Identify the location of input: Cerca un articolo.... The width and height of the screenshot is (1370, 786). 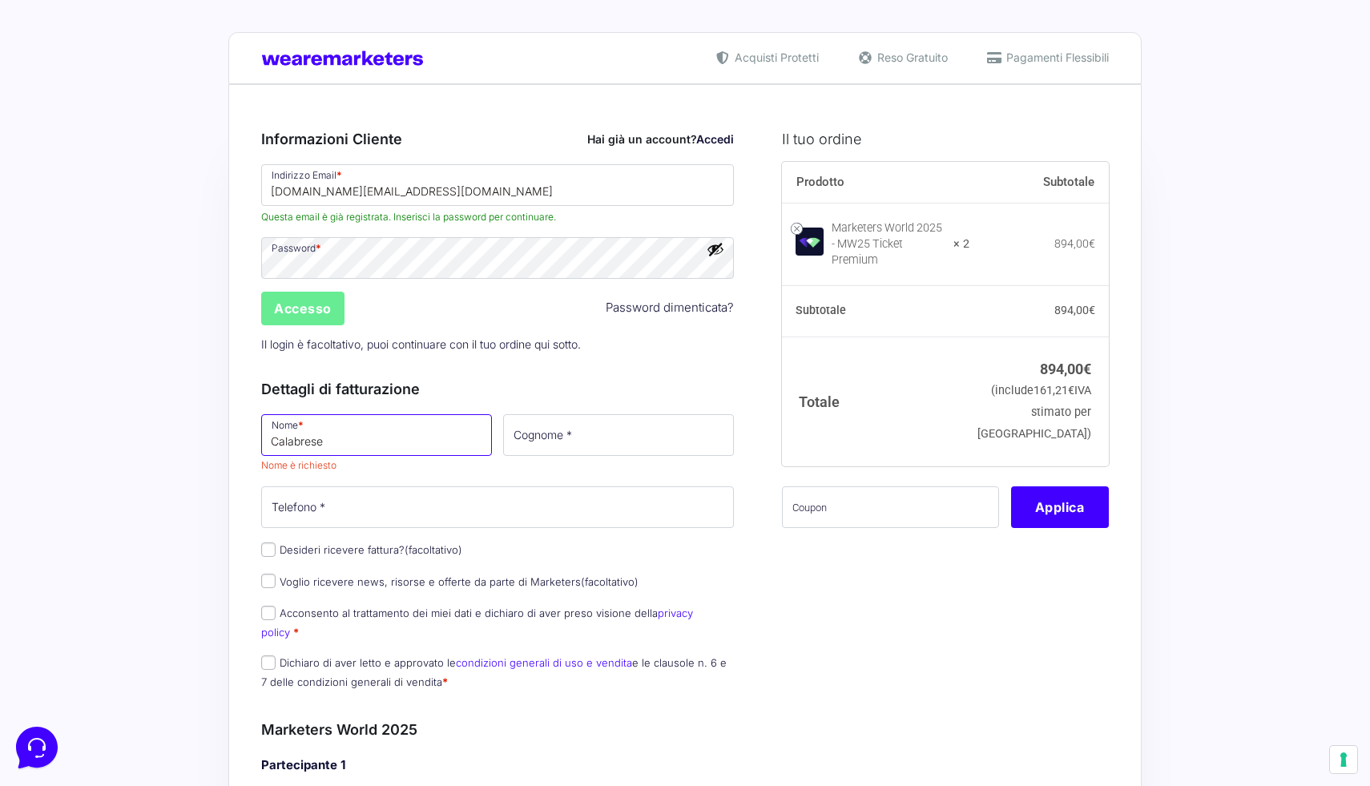
(149, 241).